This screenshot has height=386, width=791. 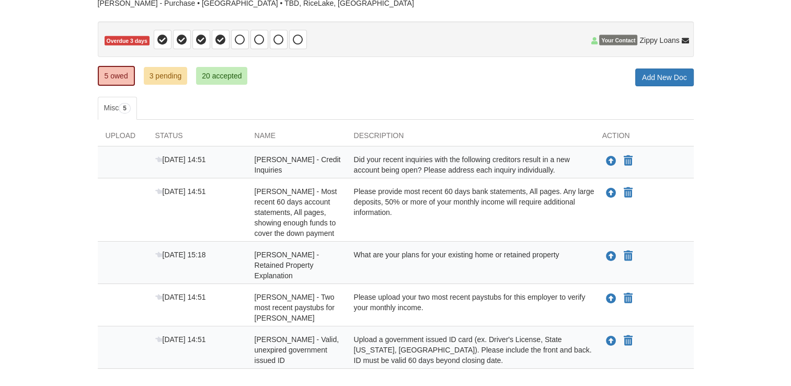 What do you see at coordinates (127, 41) in the screenshot?
I see `span: Overdue 3 days` at bounding box center [127, 41].